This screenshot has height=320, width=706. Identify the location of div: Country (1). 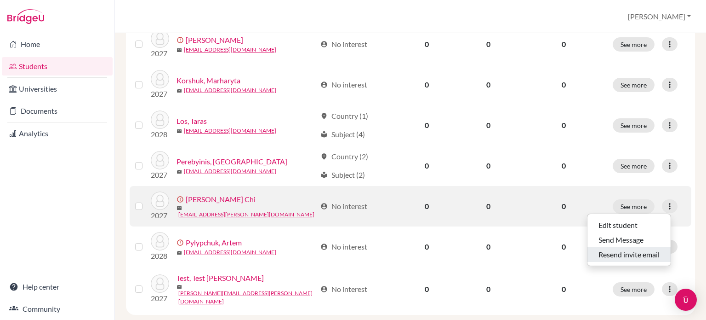
(344, 116).